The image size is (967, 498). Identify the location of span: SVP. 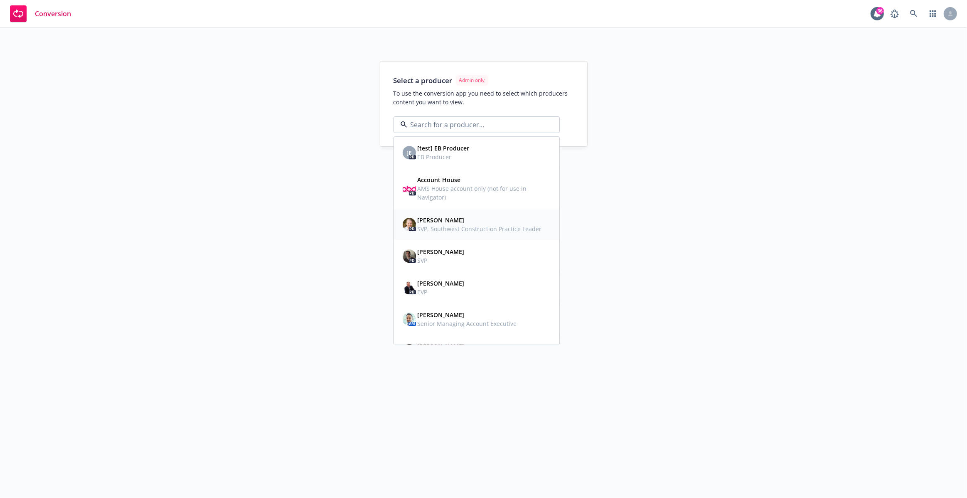
(441, 261).